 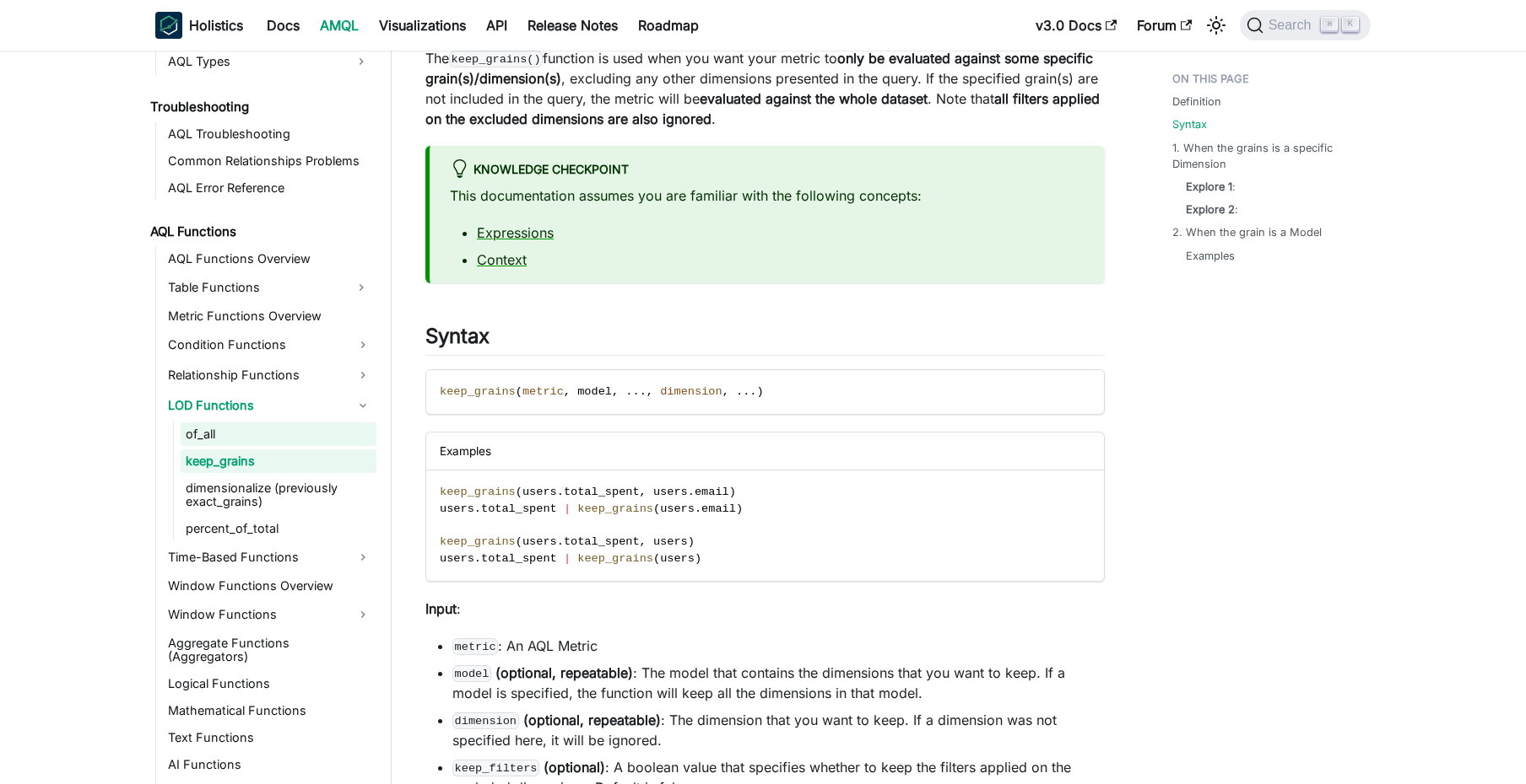 I want to click on a: Aggregate Functions (Aggregators), so click(x=269, y=650).